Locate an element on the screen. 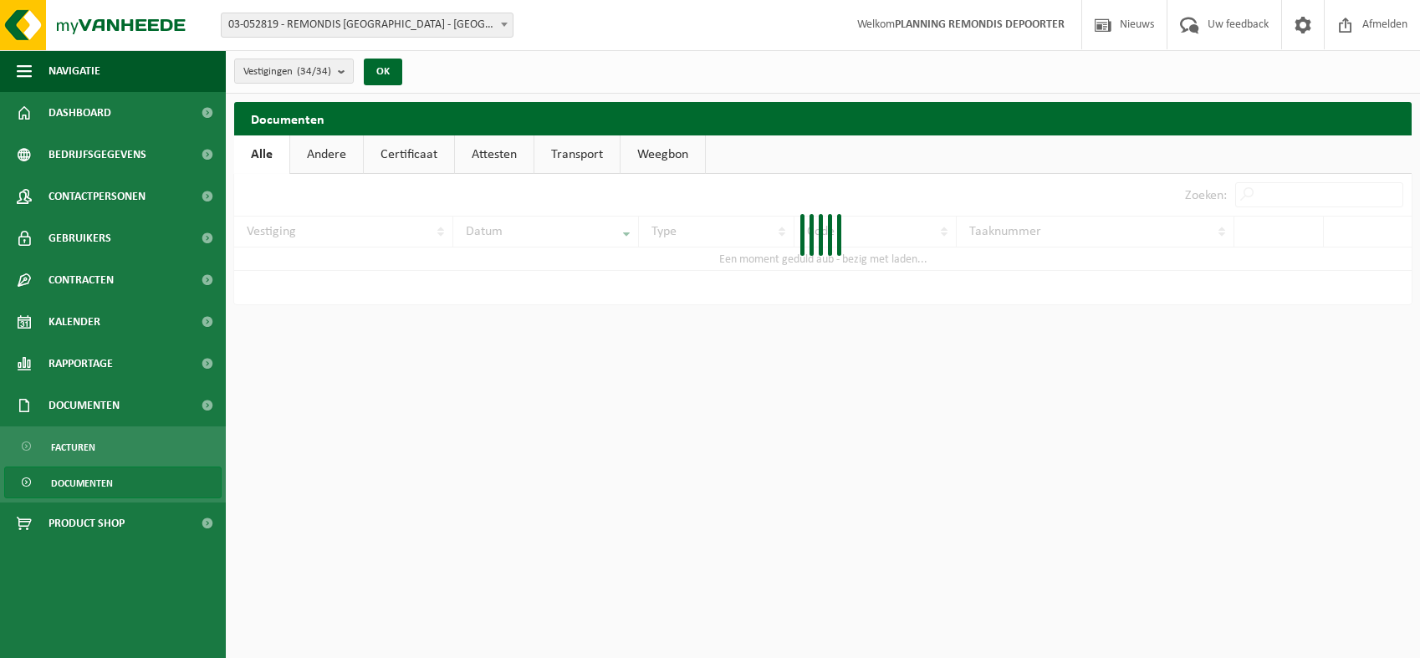 The width and height of the screenshot is (1420, 658). span: Facturen is located at coordinates (73, 447).